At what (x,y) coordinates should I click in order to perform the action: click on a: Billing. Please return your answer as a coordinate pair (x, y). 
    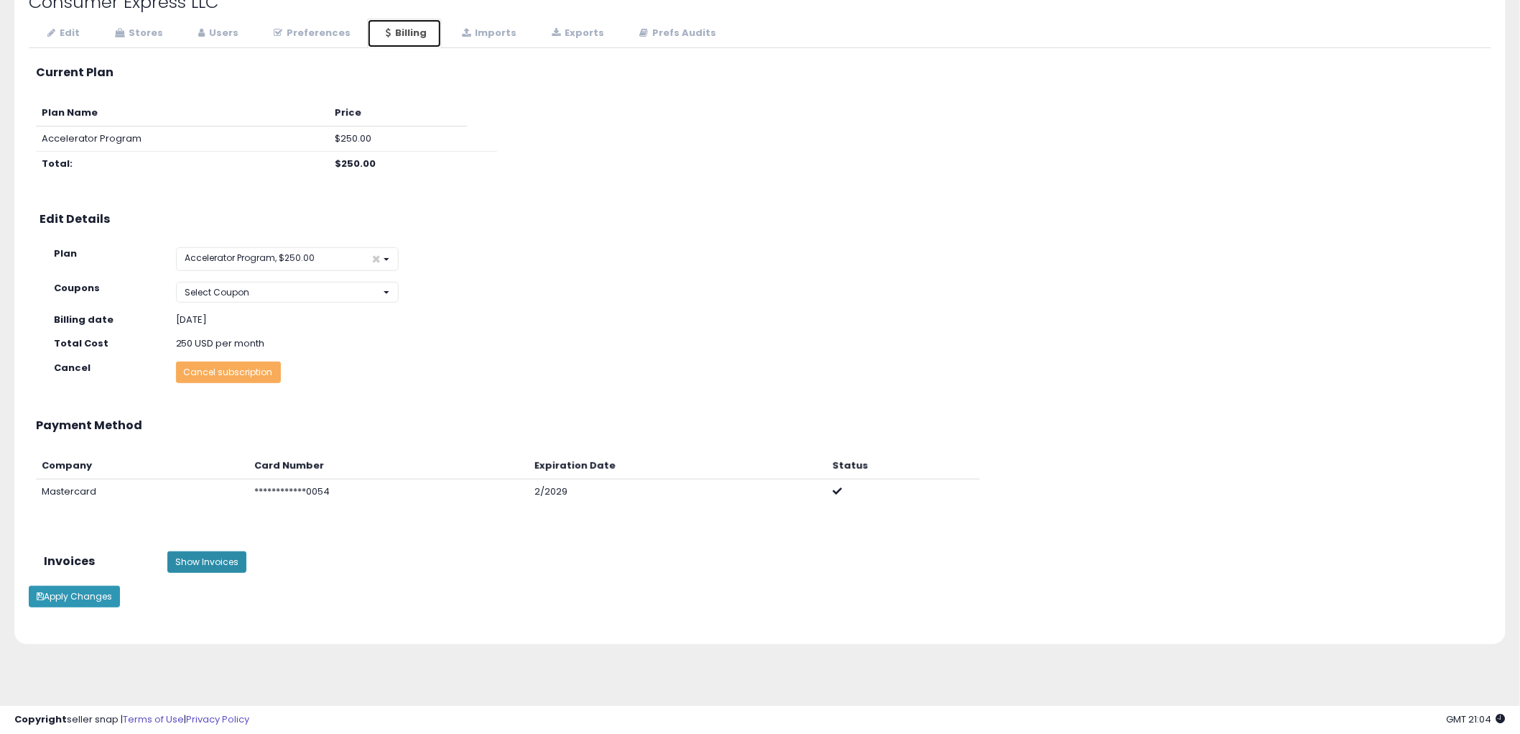
    Looking at the image, I should click on (405, 33).